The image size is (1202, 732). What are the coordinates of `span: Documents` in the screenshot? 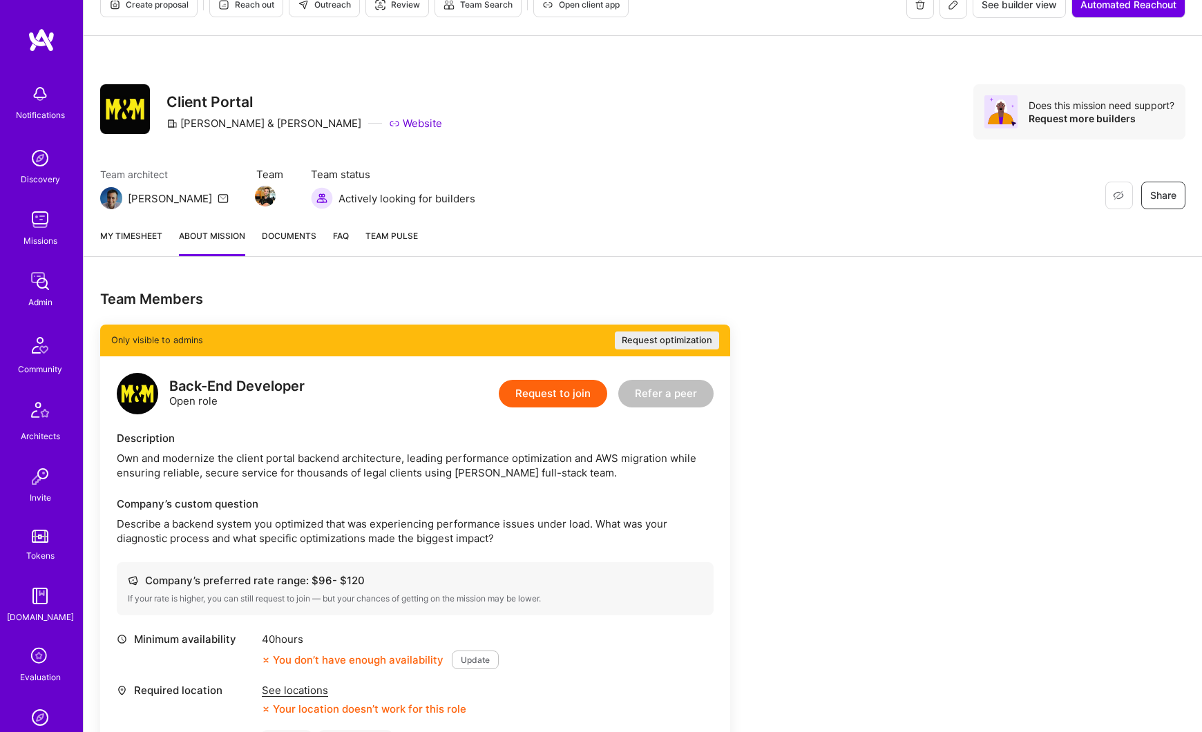 It's located at (289, 236).